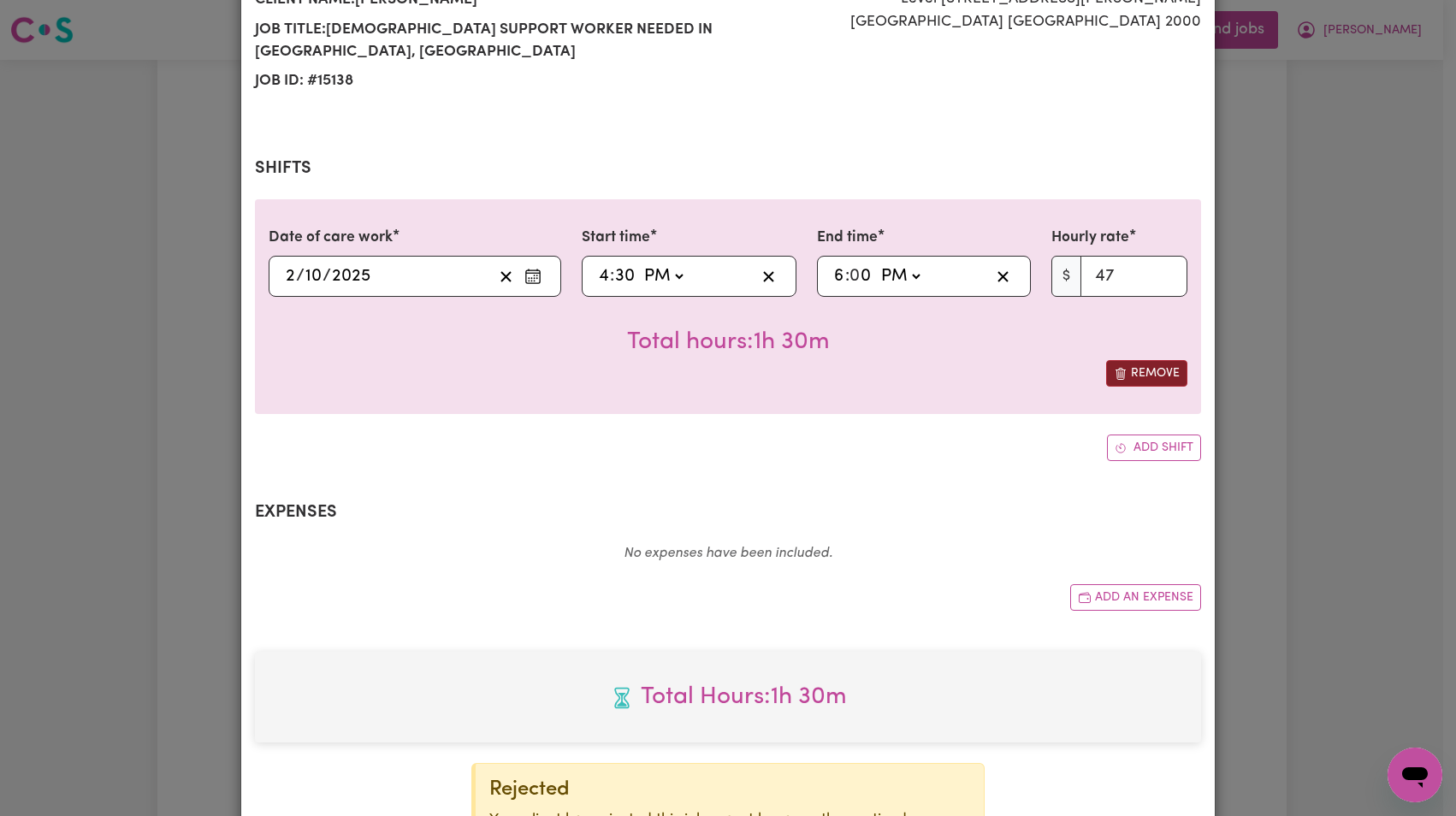 The height and width of the screenshot is (816, 1456). Describe the element at coordinates (1146, 373) in the screenshot. I see `button: Remove this shift` at that location.